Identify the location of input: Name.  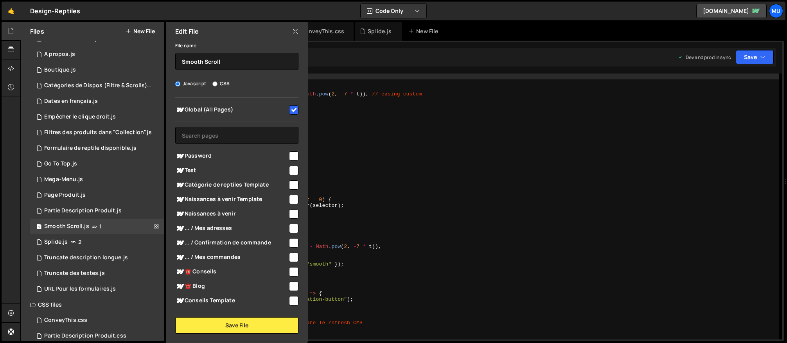
(237, 61).